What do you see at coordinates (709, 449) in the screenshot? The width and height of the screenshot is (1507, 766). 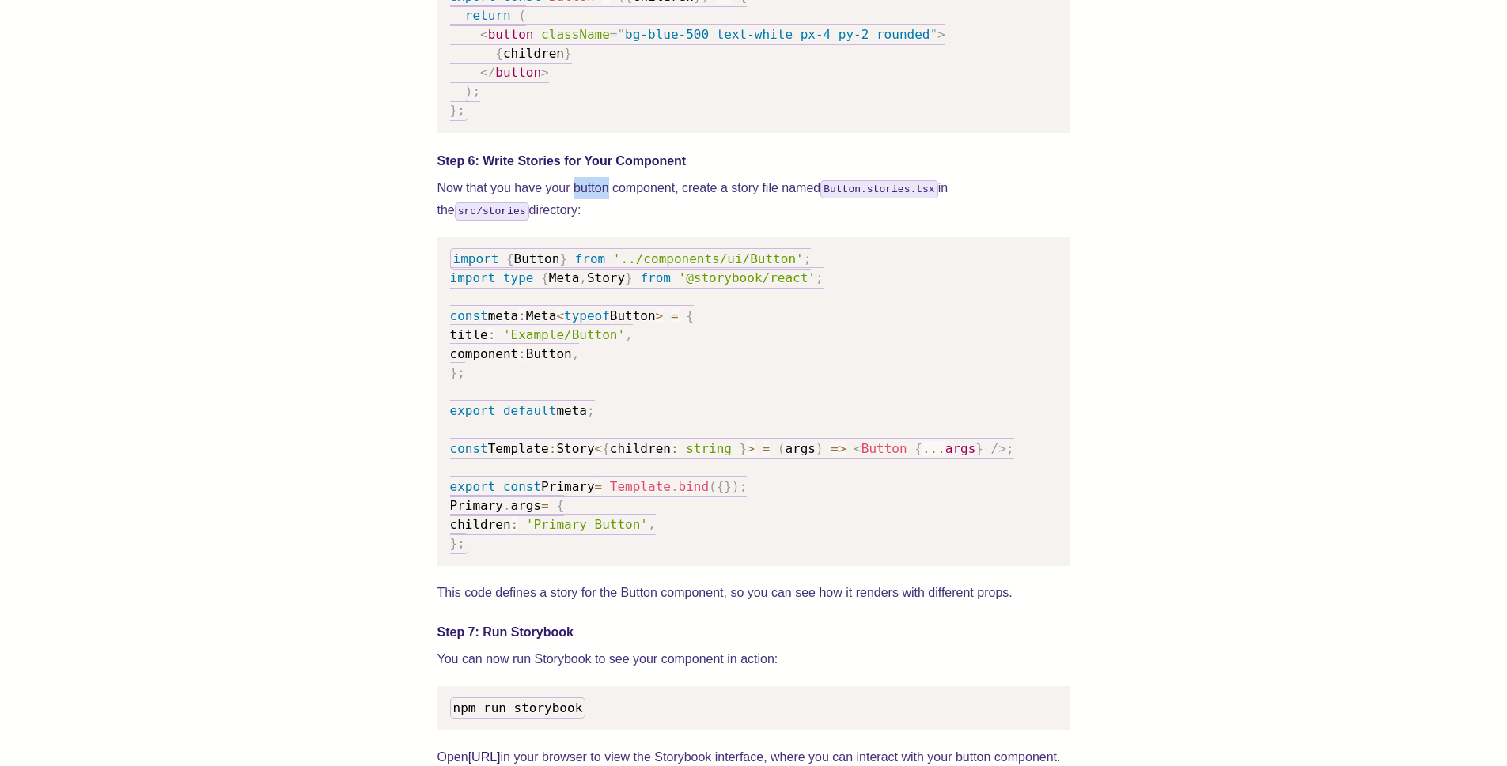 I see `span: string` at bounding box center [709, 449].